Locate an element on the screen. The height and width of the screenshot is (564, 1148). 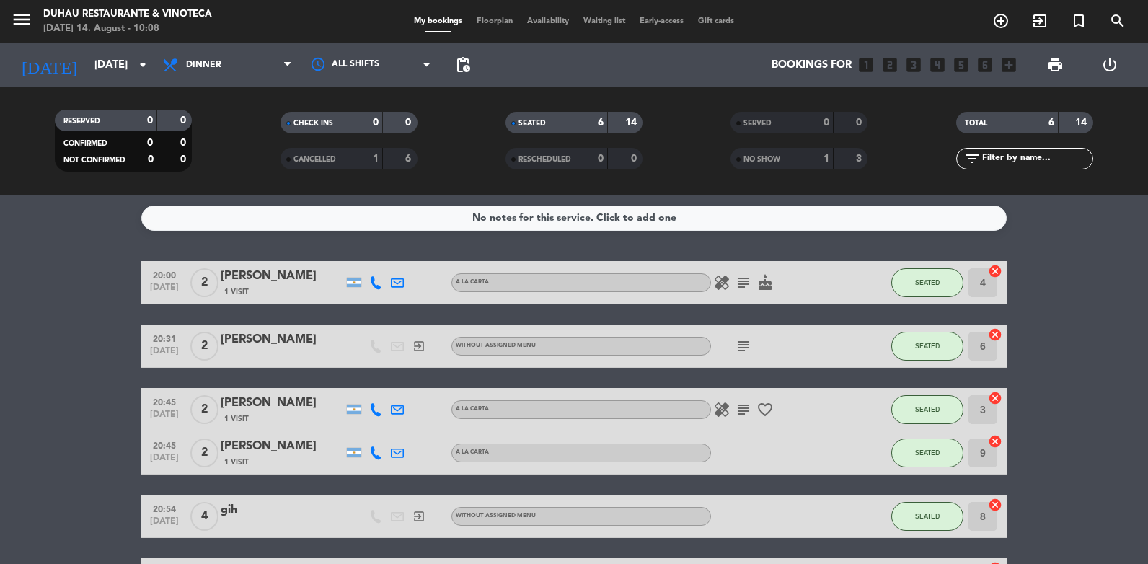
i: arrow_drop_down is located at coordinates (143, 65).